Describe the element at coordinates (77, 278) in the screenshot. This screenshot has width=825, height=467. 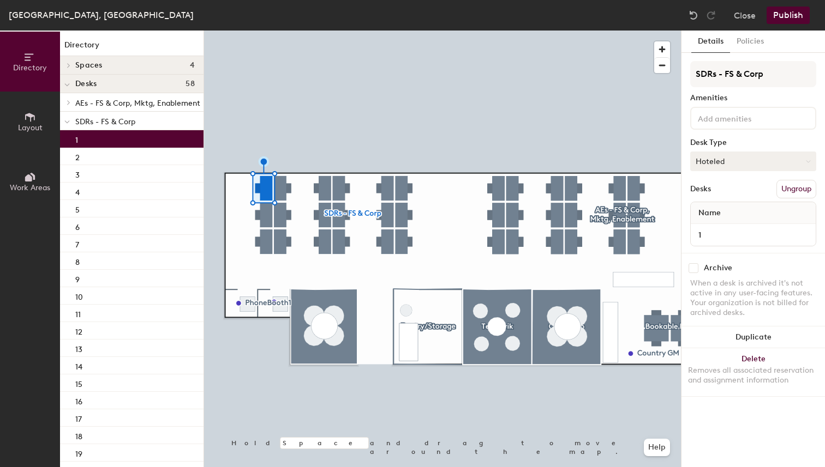
I see `p: 9` at that location.